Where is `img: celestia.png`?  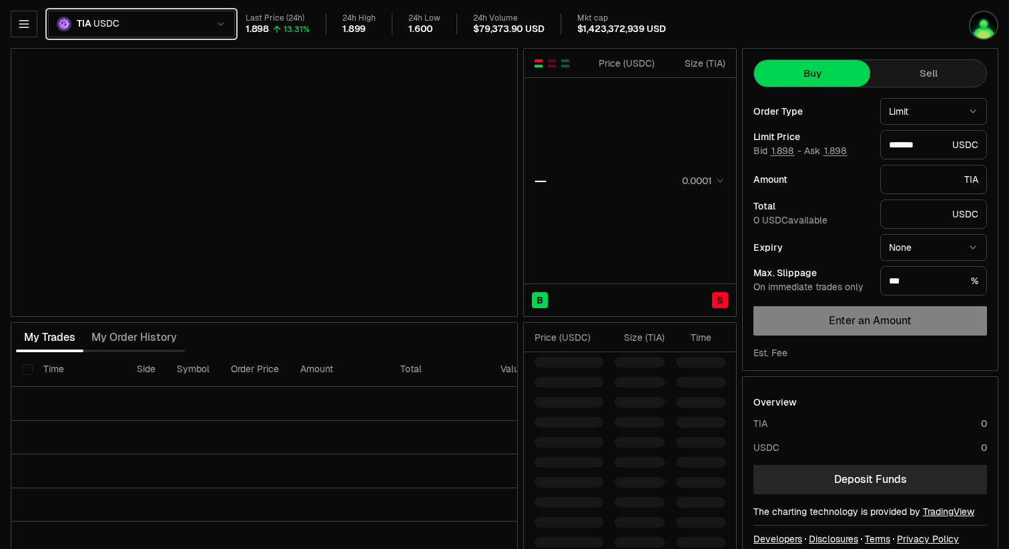 img: celestia.png is located at coordinates (64, 24).